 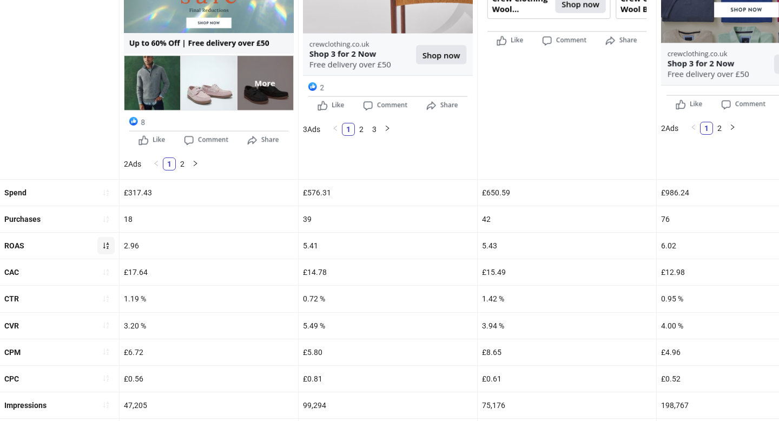 What do you see at coordinates (15, 192) in the screenshot?
I see `b: Spend` at bounding box center [15, 192].